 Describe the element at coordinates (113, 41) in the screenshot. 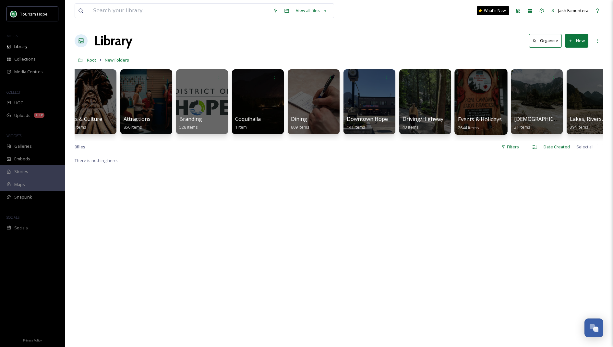

I see `a: Library` at that location.